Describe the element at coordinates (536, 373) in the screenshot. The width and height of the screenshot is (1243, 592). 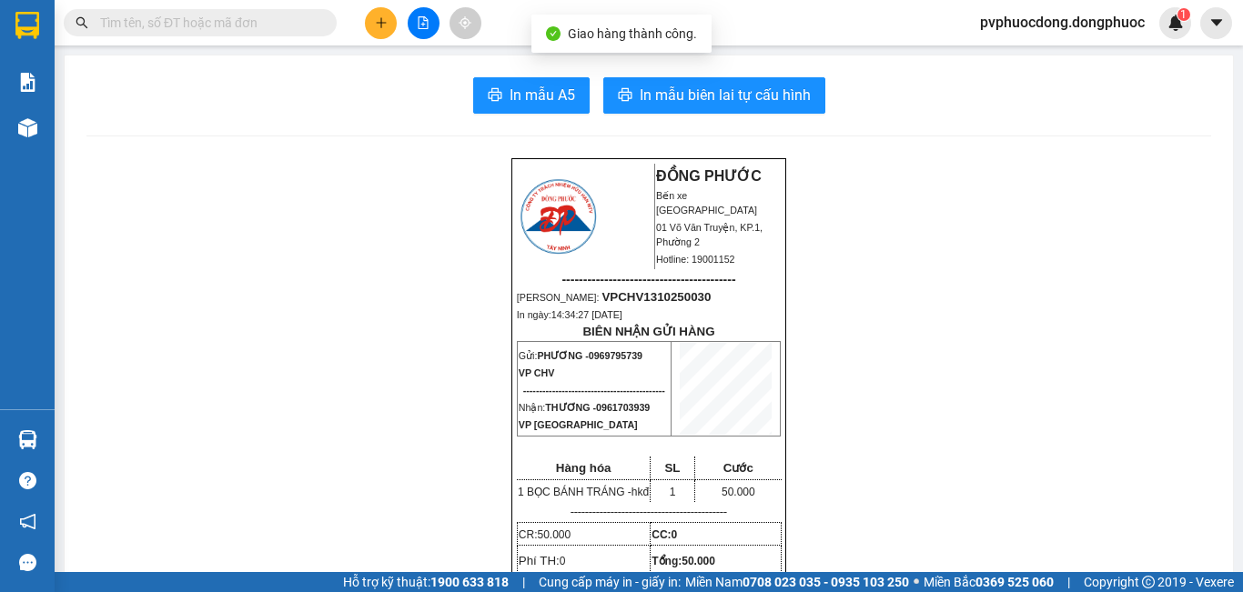
I see `span: VP CHV` at that location.